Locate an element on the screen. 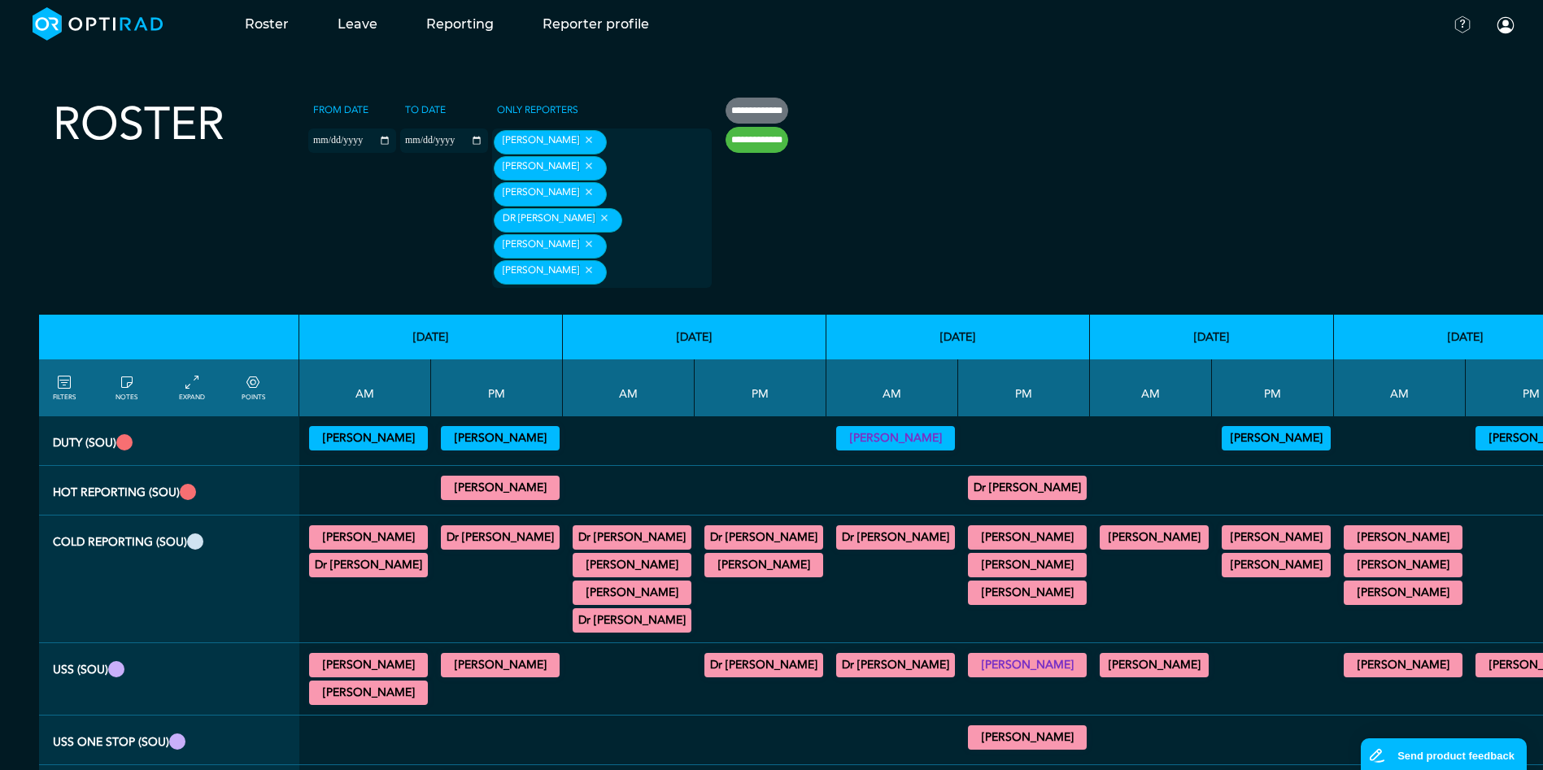  div: General MRI/General CT 14:00 - 16:00 is located at coordinates (1027, 565).